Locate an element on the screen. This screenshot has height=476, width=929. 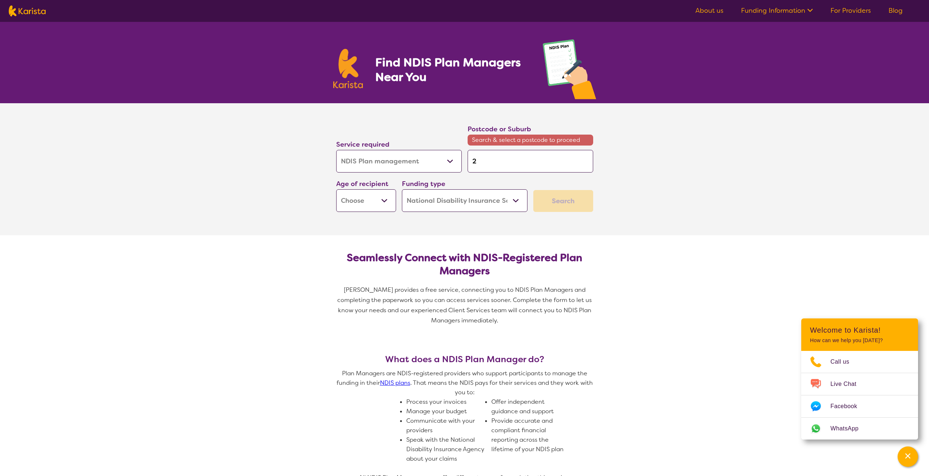
a: For Providers is located at coordinates (851, 11).